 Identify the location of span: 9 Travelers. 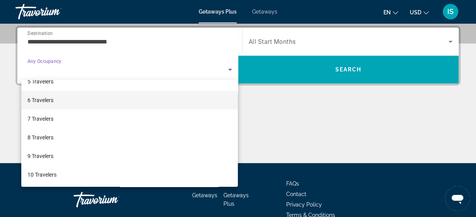
(40, 156).